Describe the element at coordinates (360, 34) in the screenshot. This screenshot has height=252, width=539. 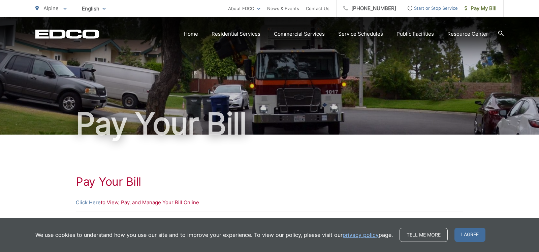
I see `a: Service Schedules` at that location.